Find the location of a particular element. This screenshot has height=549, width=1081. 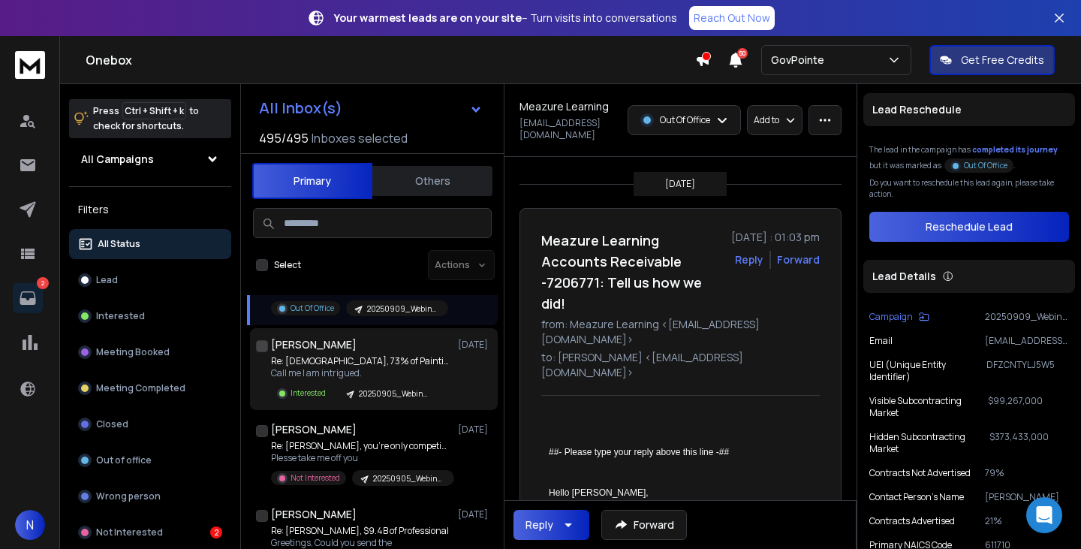

p: 2 is located at coordinates (43, 283).